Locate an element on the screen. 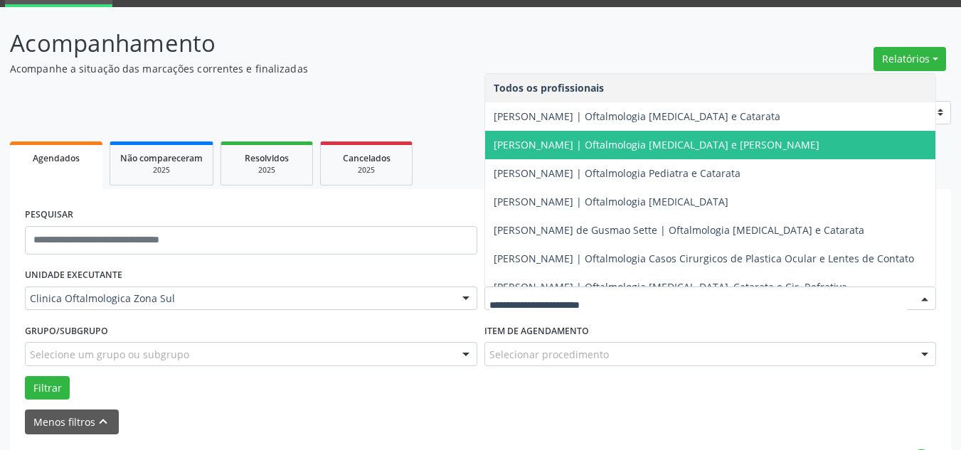 The width and height of the screenshot is (961, 450). button: Relatórios is located at coordinates (910, 59).